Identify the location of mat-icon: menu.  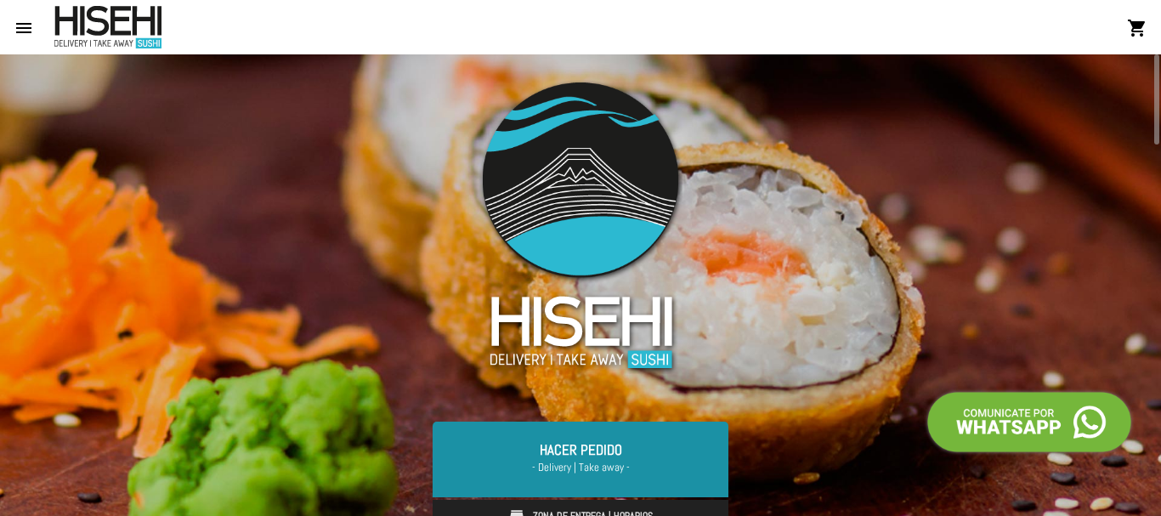
(24, 28).